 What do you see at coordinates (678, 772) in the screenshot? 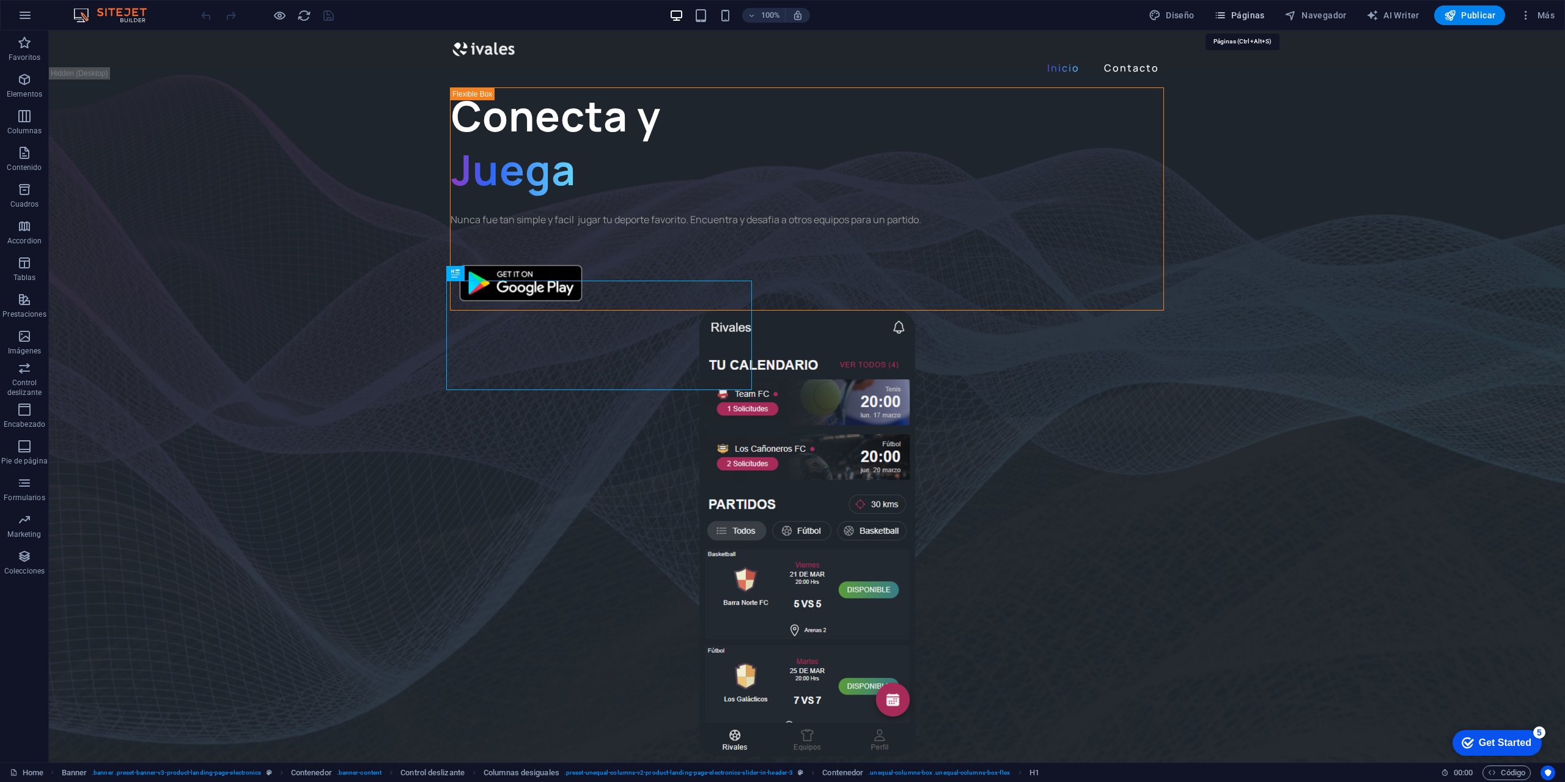
I see `span: . preset-unequal-columns-v2-product-landing-page-electronics-slider-in-header-3` at bounding box center [678, 772].